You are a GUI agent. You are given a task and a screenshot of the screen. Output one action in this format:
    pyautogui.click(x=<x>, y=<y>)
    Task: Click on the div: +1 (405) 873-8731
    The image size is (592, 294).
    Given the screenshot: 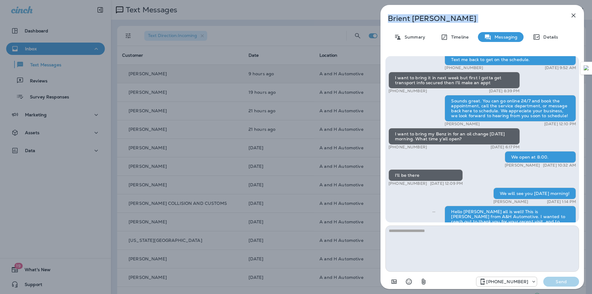 What is the action you would take?
    pyautogui.click(x=507, y=282)
    